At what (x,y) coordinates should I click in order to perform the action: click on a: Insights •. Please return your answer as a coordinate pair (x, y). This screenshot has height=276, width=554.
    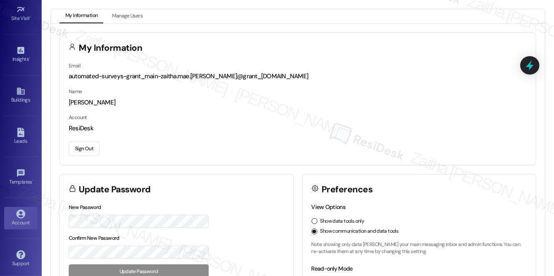
    Looking at the image, I should click on (21, 55).